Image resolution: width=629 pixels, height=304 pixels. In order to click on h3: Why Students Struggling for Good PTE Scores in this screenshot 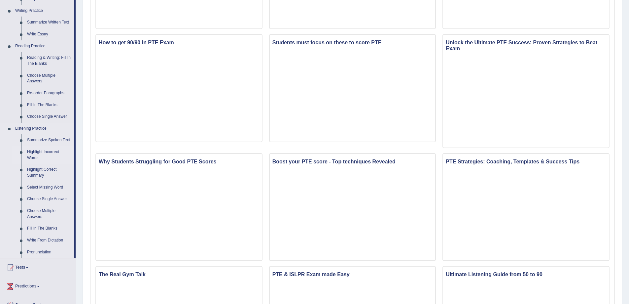, I will do `click(179, 162)`.